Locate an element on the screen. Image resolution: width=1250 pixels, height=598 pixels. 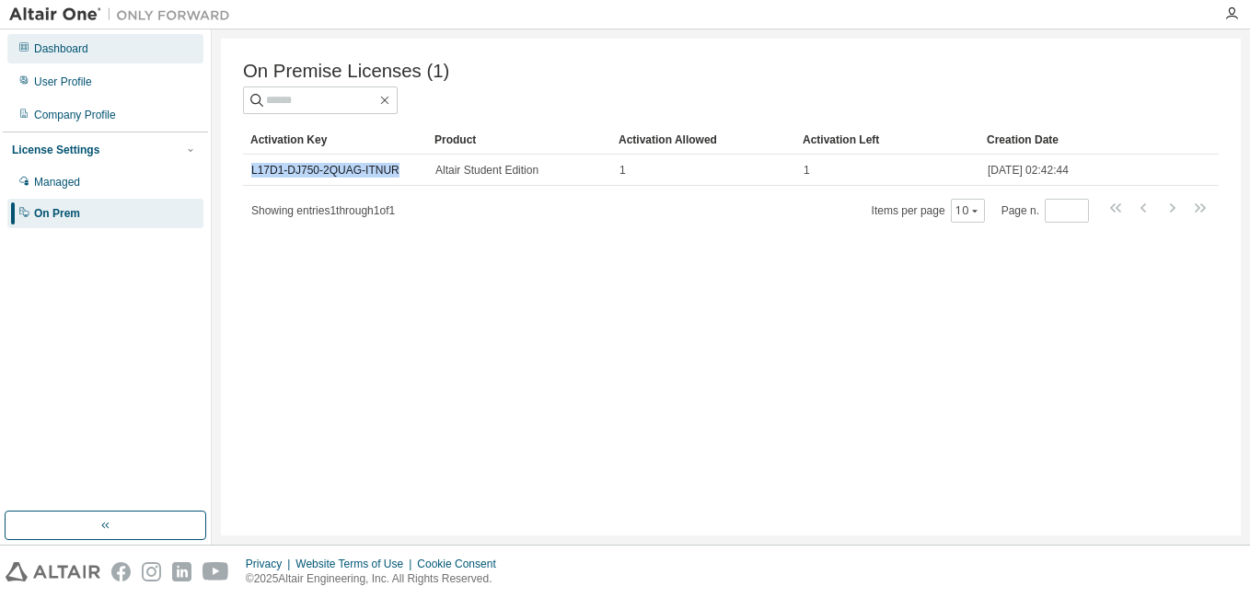
img: facebook.svg is located at coordinates (121, 572).